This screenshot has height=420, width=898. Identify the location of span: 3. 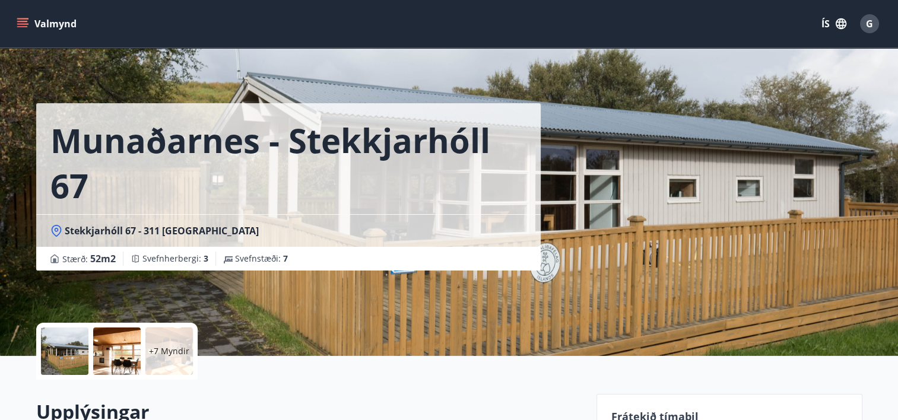
(206, 258).